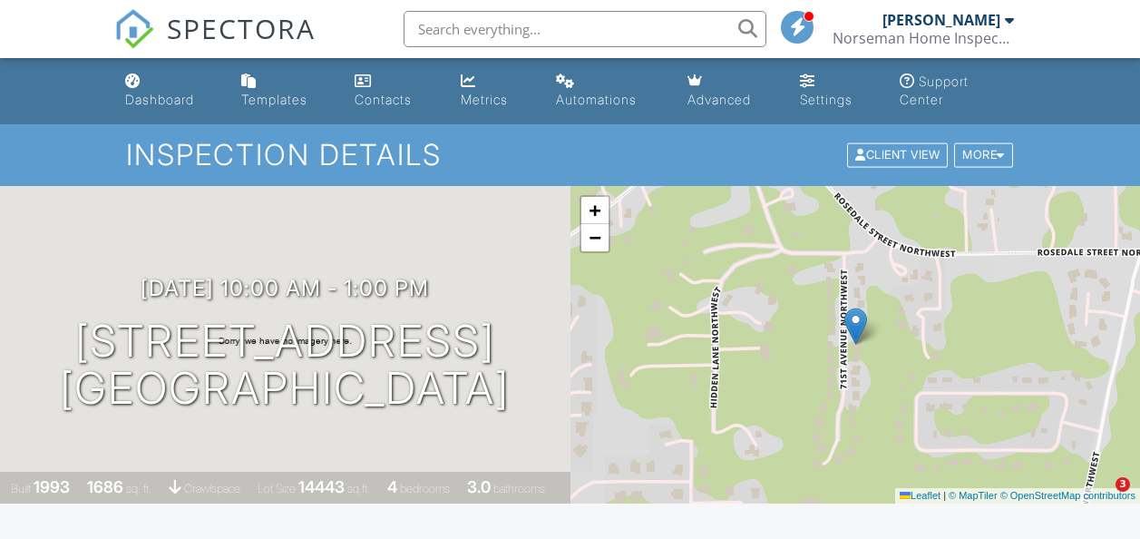 Image resolution: width=1140 pixels, height=539 pixels. I want to click on div: Templates, so click(274, 99).